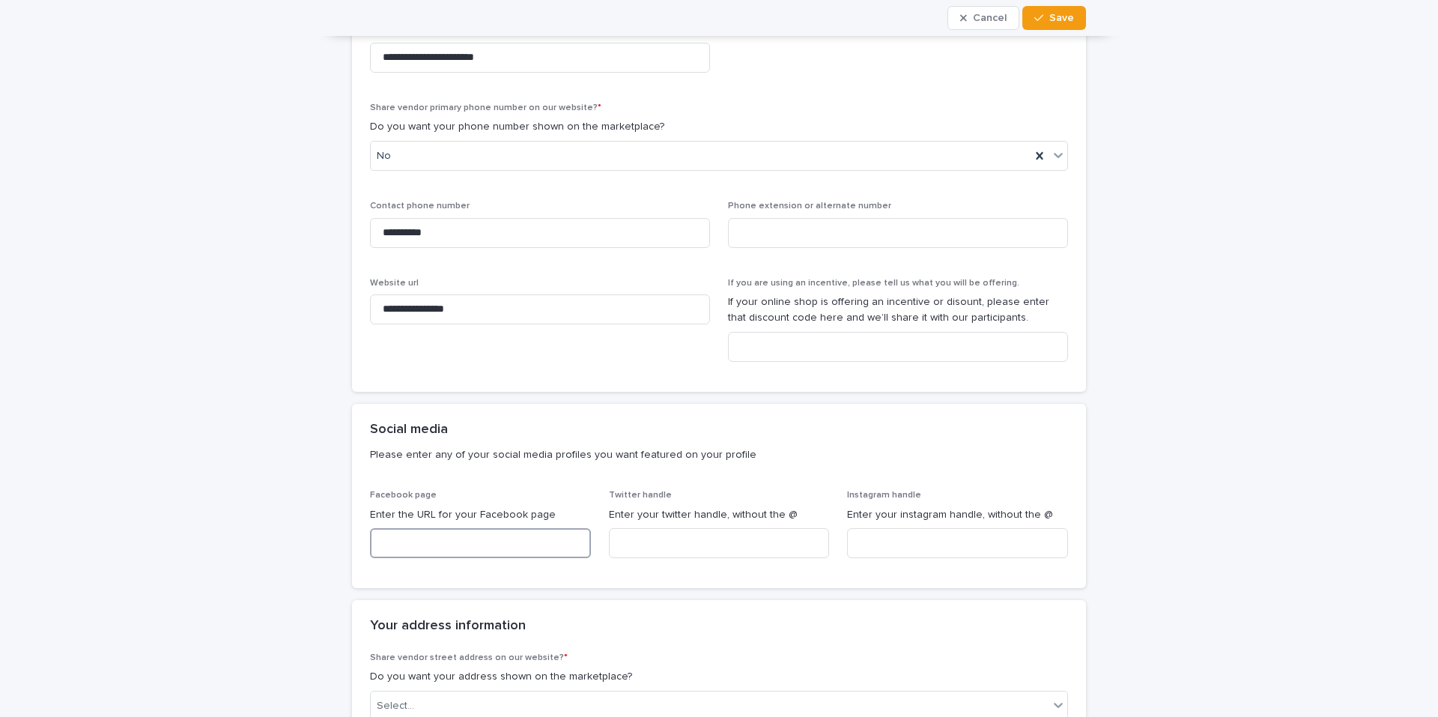 This screenshot has height=717, width=1438. Describe the element at coordinates (395, 705) in the screenshot. I see `div: Select...` at that location.